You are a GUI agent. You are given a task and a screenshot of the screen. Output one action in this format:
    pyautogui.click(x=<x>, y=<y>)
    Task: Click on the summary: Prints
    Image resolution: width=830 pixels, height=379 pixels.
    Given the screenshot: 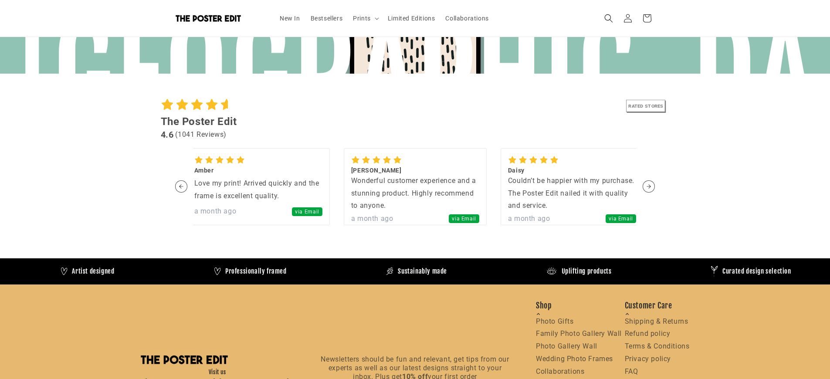 What is the action you would take?
    pyautogui.click(x=365, y=18)
    